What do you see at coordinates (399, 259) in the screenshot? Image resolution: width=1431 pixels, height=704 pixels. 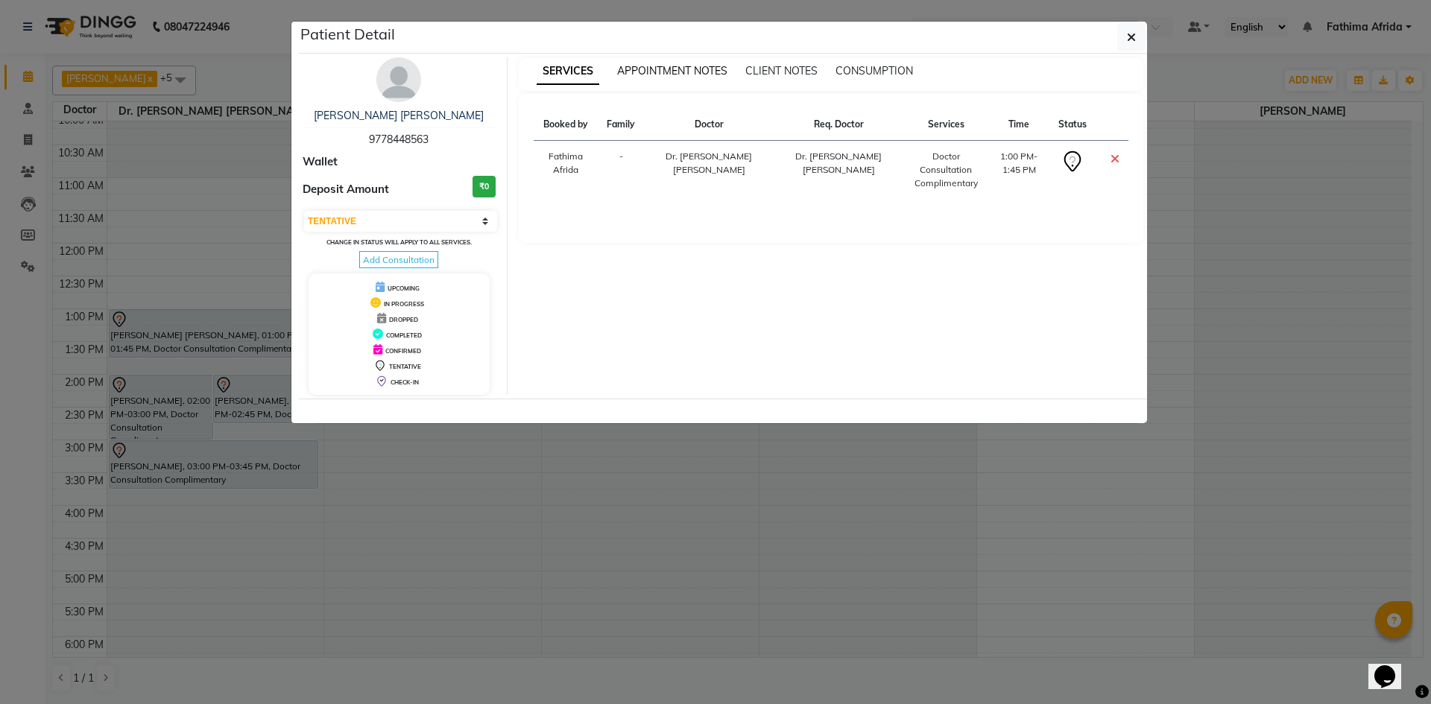 I see `span: Add Consultation` at bounding box center [399, 259].